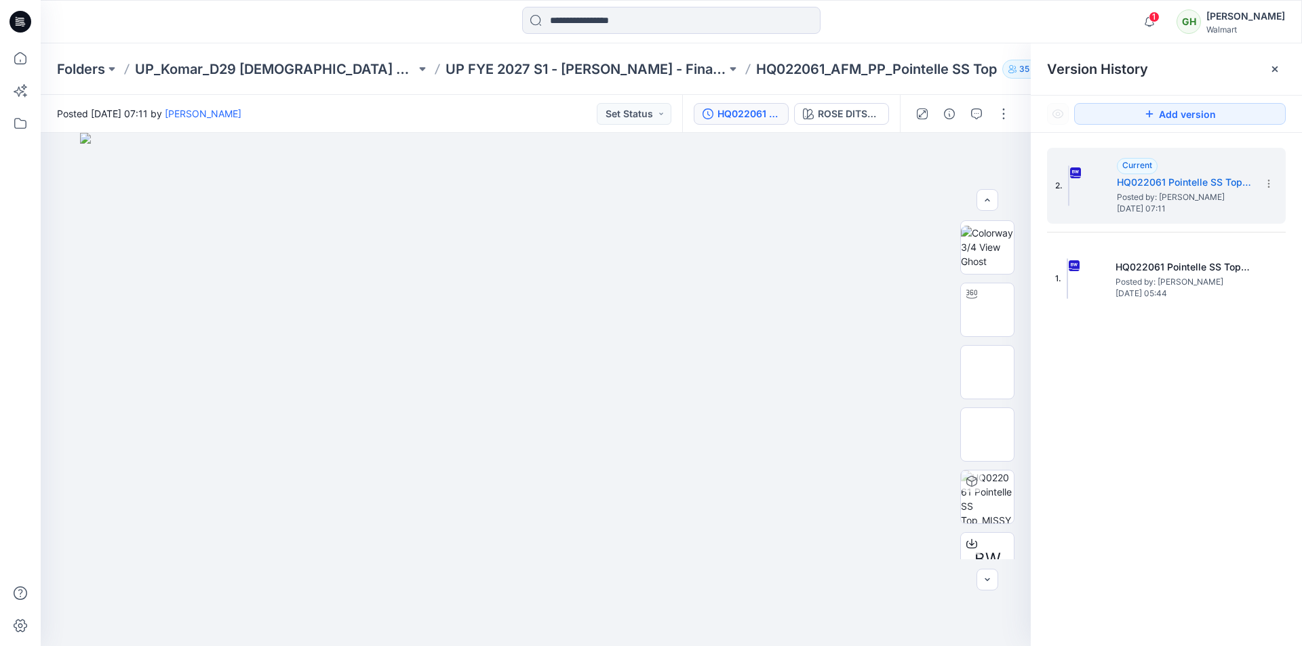  Describe the element at coordinates (1059, 186) in the screenshot. I see `span: 2.` at that location.